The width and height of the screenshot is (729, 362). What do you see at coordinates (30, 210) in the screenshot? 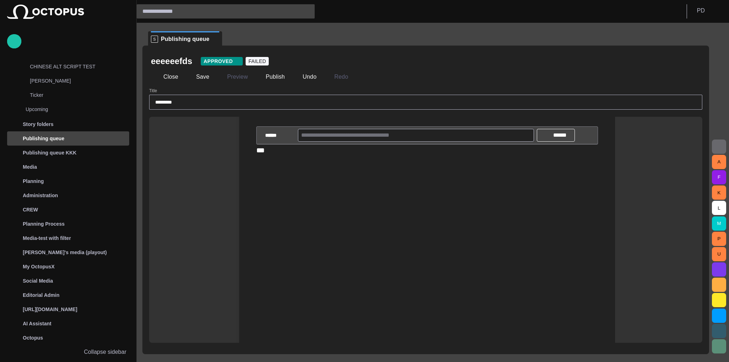
I see `p: CREW` at bounding box center [30, 210].